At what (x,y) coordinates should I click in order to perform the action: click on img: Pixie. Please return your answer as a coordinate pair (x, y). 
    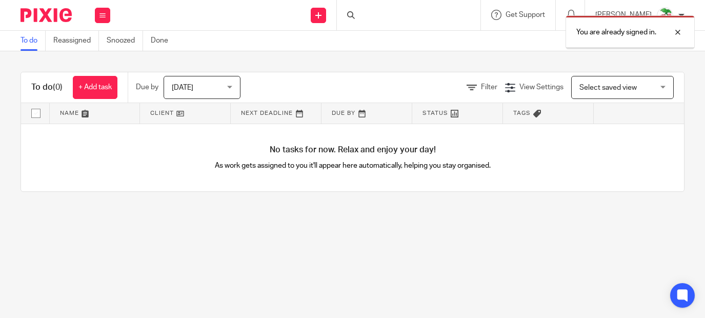
    Looking at the image, I should click on (46, 15).